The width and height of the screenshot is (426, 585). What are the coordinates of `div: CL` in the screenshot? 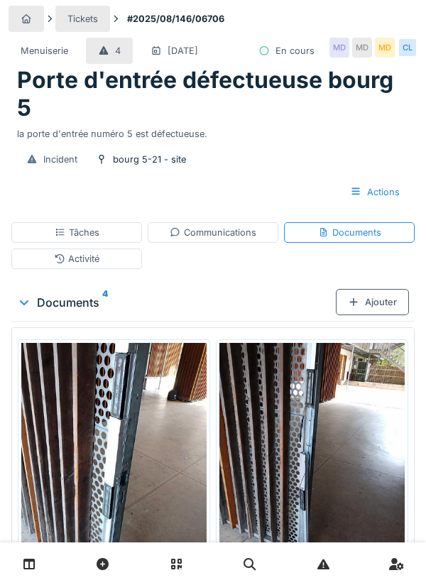 It's located at (408, 48).